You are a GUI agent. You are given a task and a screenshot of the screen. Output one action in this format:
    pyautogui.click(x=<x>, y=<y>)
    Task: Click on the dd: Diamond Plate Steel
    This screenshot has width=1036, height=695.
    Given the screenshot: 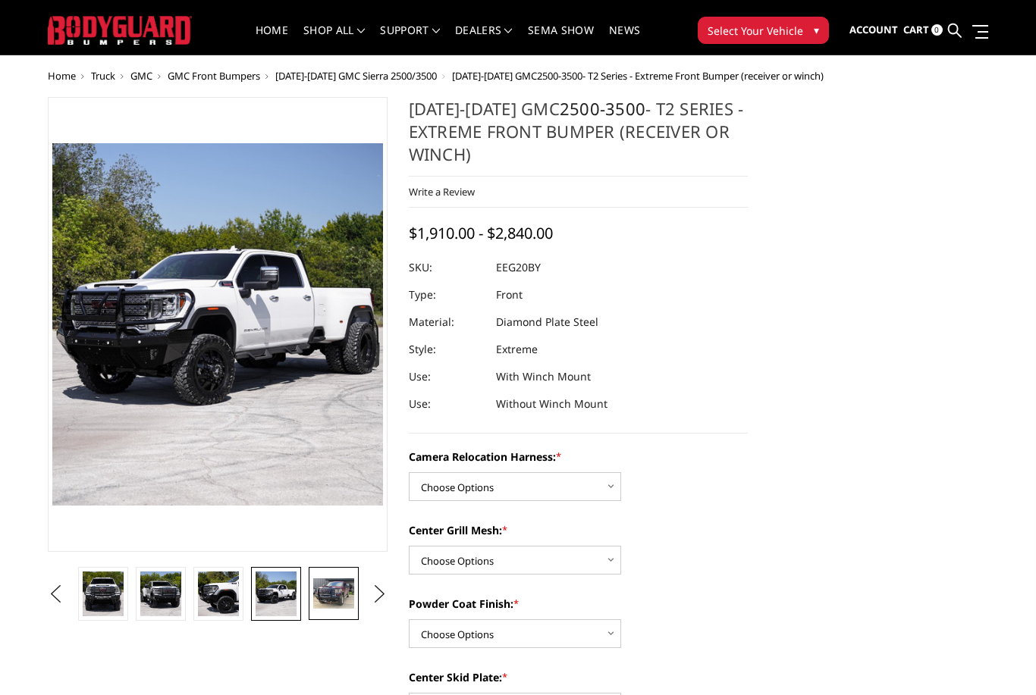 What is the action you would take?
    pyautogui.click(x=547, y=322)
    